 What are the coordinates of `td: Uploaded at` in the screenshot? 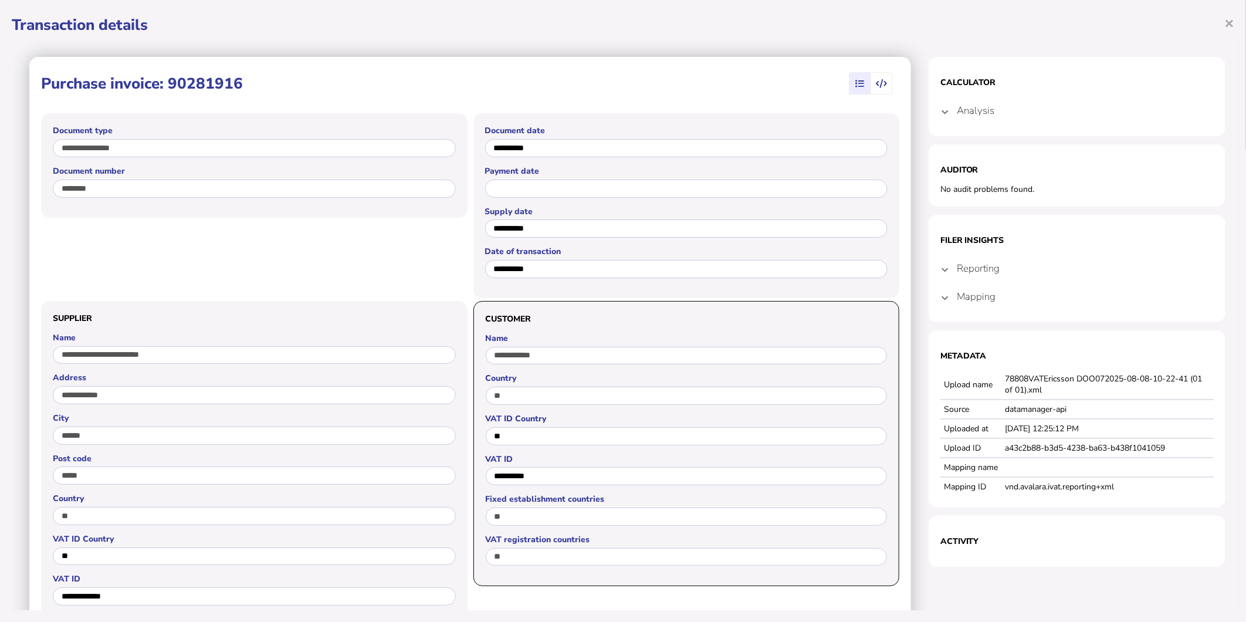 It's located at (971, 428).